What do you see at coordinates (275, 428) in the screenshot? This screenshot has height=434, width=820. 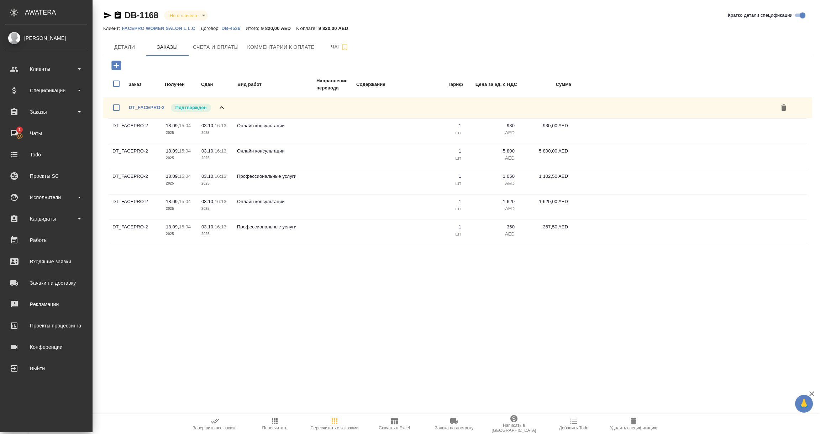 I see `span: Пересчитать` at bounding box center [275, 428].